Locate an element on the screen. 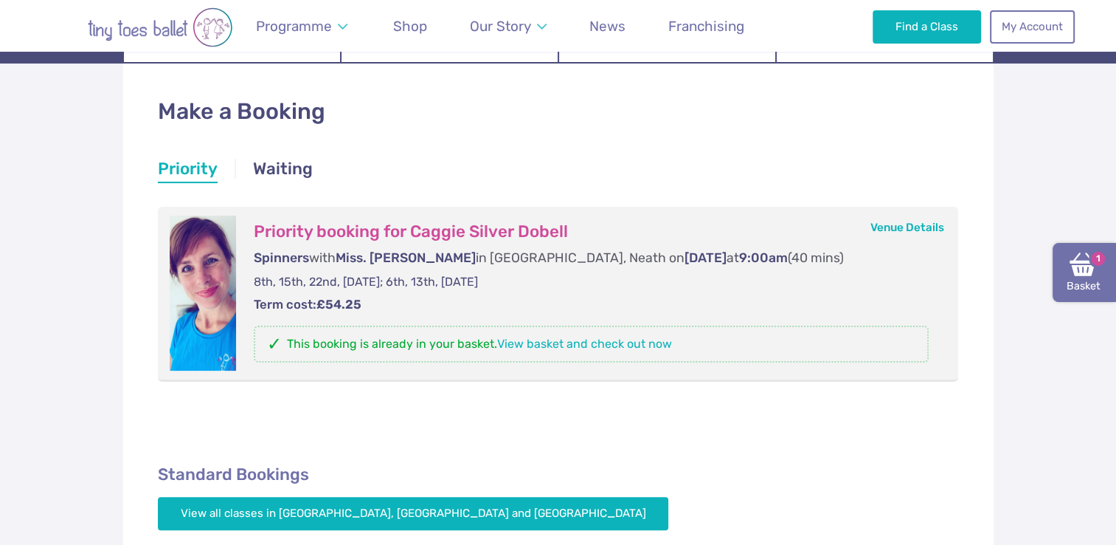  span: 9:00am is located at coordinates (764, 258).